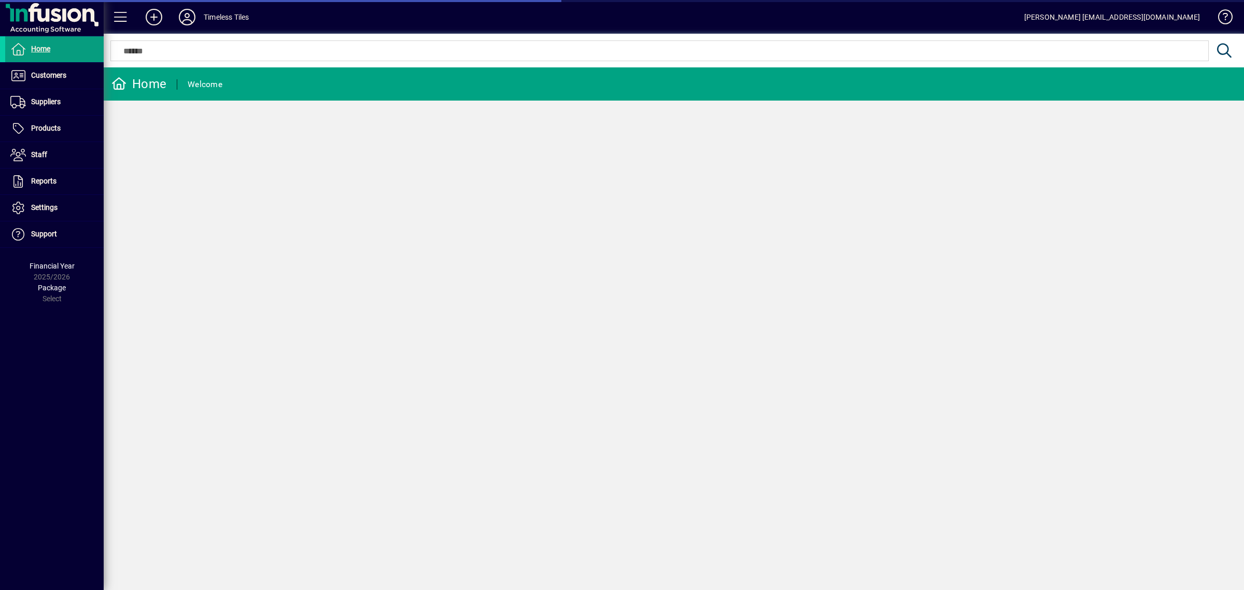 The width and height of the screenshot is (1244, 590). I want to click on a: Knowledge Base, so click(1221, 19).